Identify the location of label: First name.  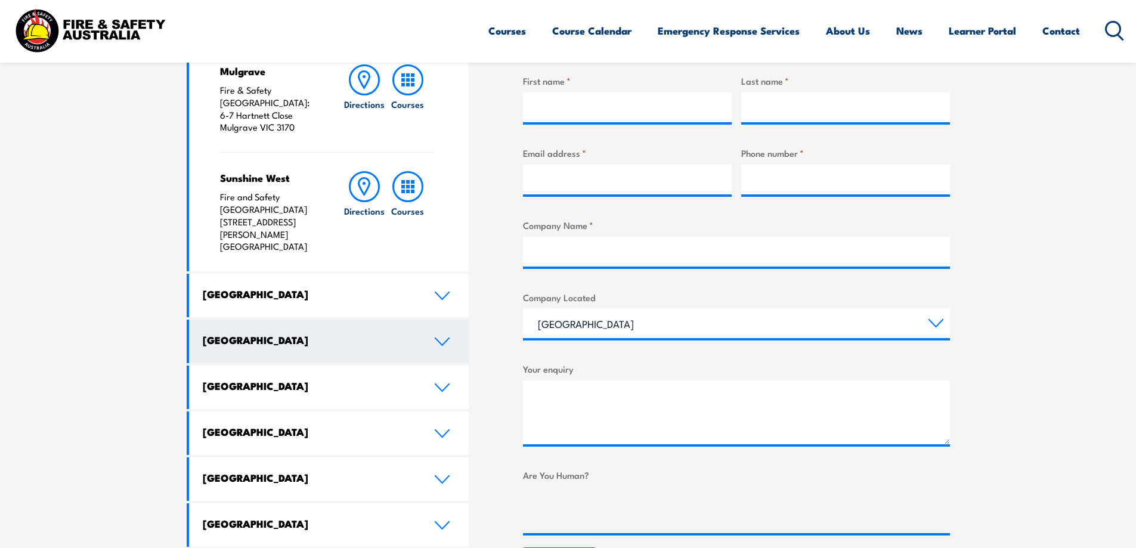
(627, 81).